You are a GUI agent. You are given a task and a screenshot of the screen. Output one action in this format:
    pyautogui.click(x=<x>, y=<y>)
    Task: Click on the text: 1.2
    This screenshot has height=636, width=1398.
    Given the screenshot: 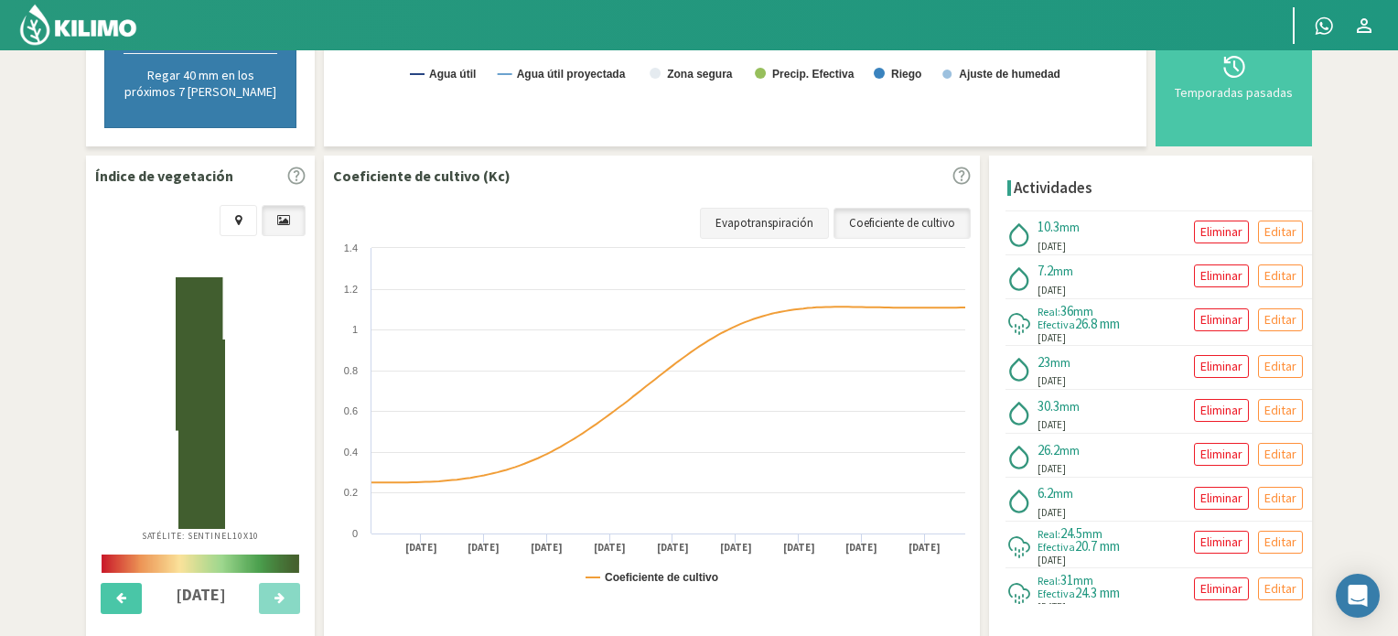 What is the action you would take?
    pyautogui.click(x=350, y=289)
    